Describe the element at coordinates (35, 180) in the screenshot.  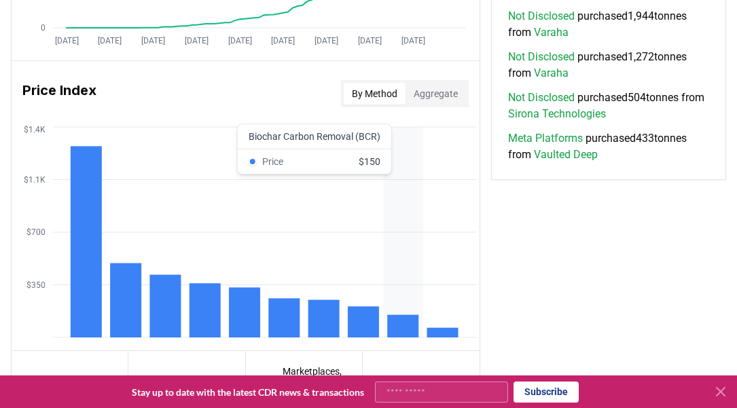
I see `tspan: $1.1K` at that location.